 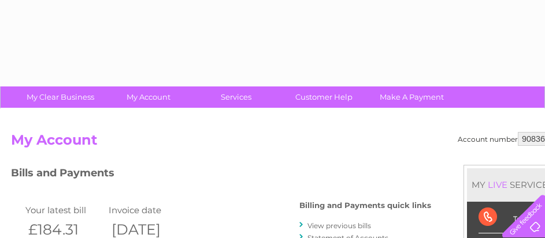 I want to click on a: Customer Help, so click(x=323, y=97).